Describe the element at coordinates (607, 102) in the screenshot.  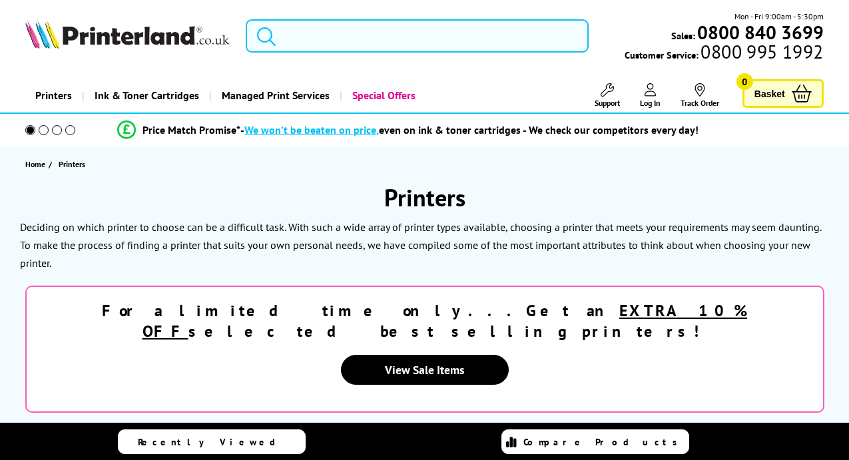
I see `span: Support` at that location.